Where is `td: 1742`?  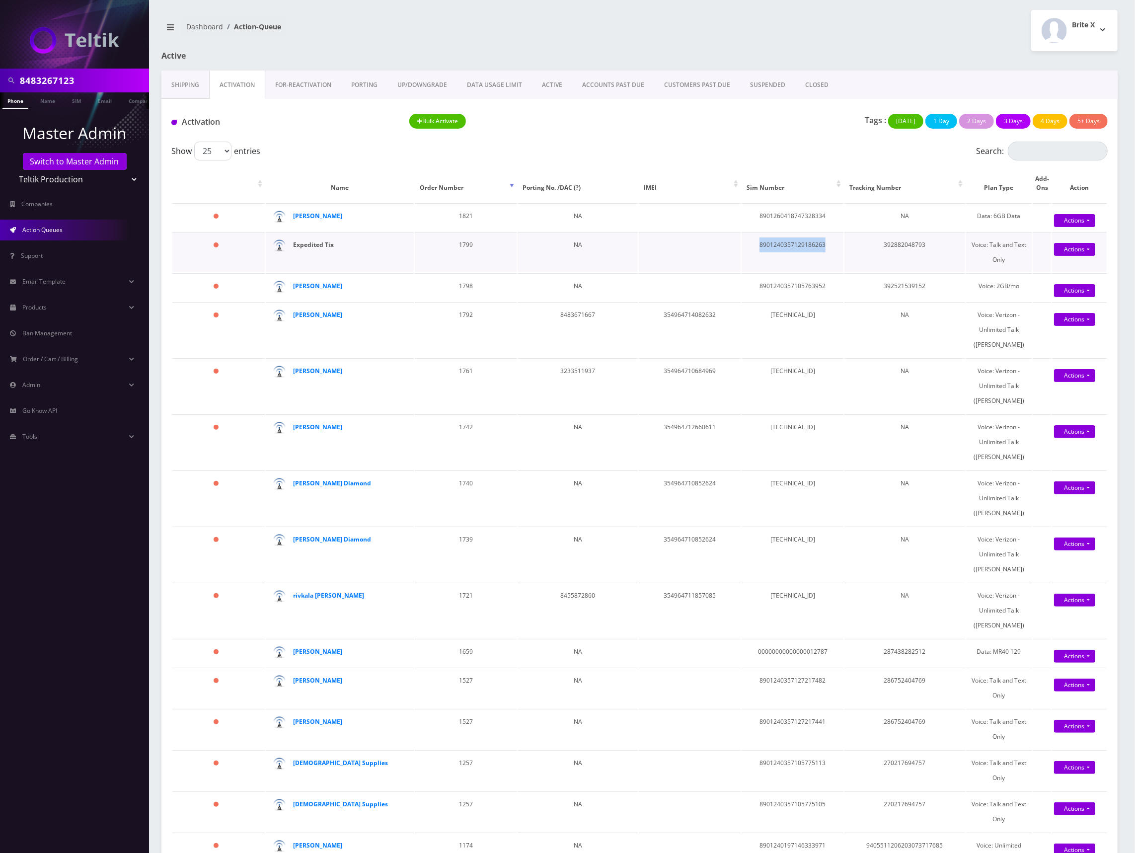 td: 1742 is located at coordinates (465, 441).